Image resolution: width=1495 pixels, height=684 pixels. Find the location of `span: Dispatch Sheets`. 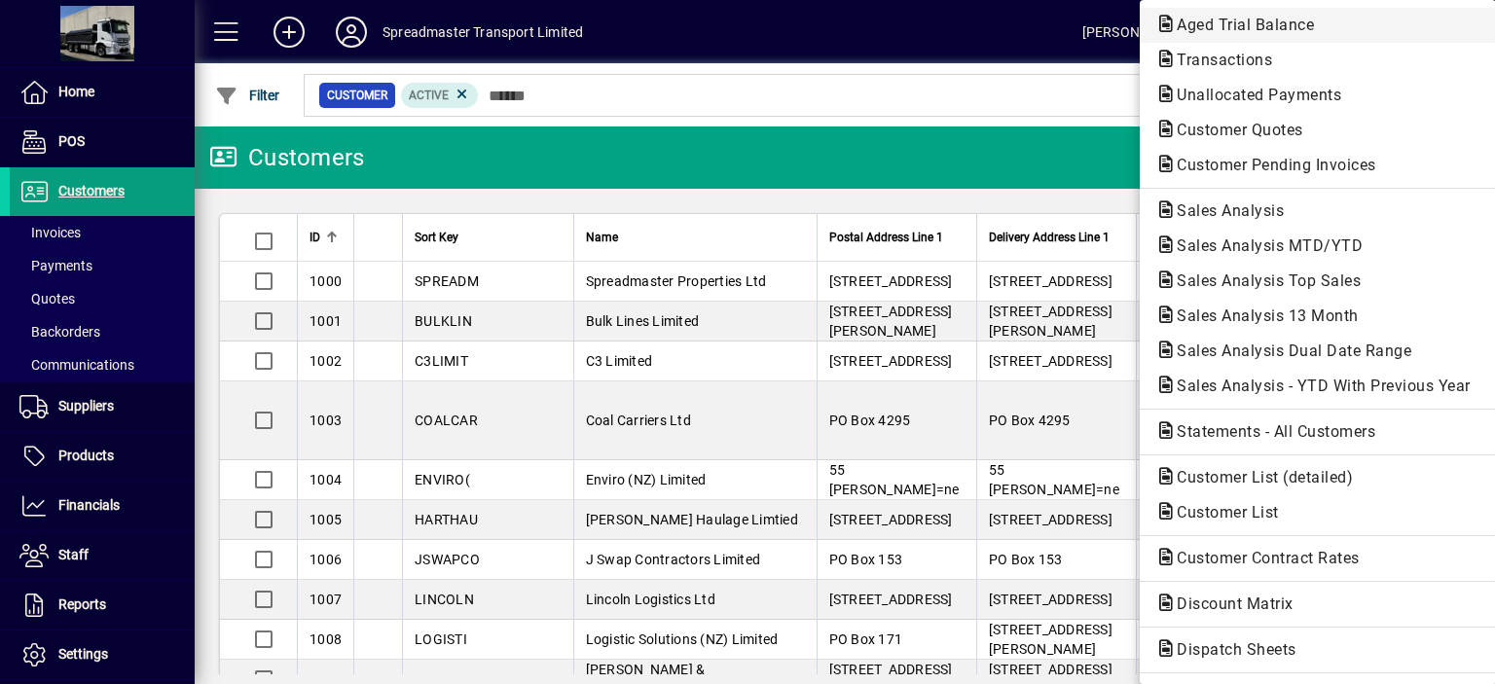

span: Dispatch Sheets is located at coordinates (1231, 649).